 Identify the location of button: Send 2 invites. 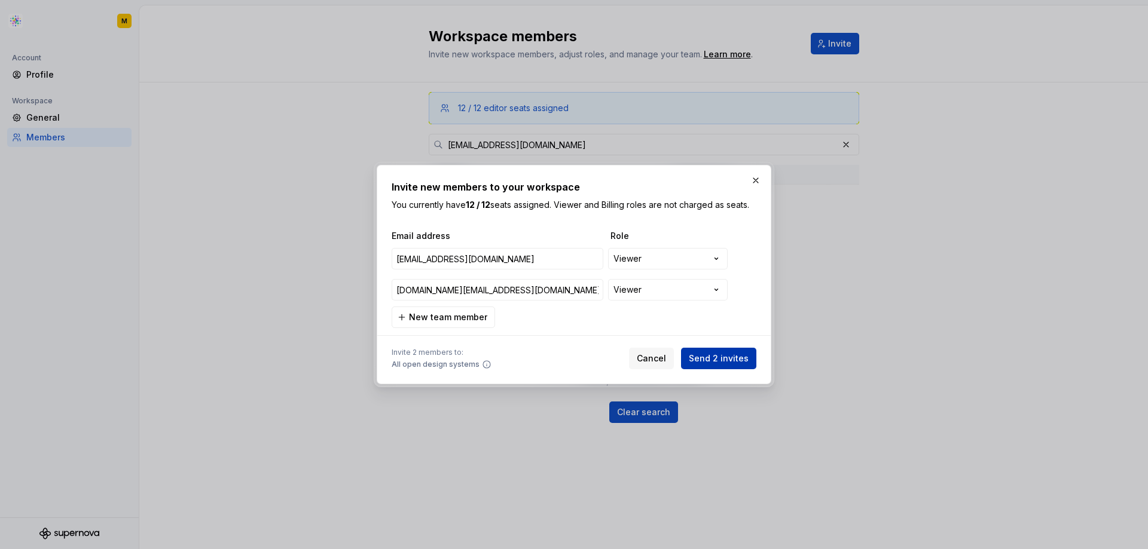
(719, 359).